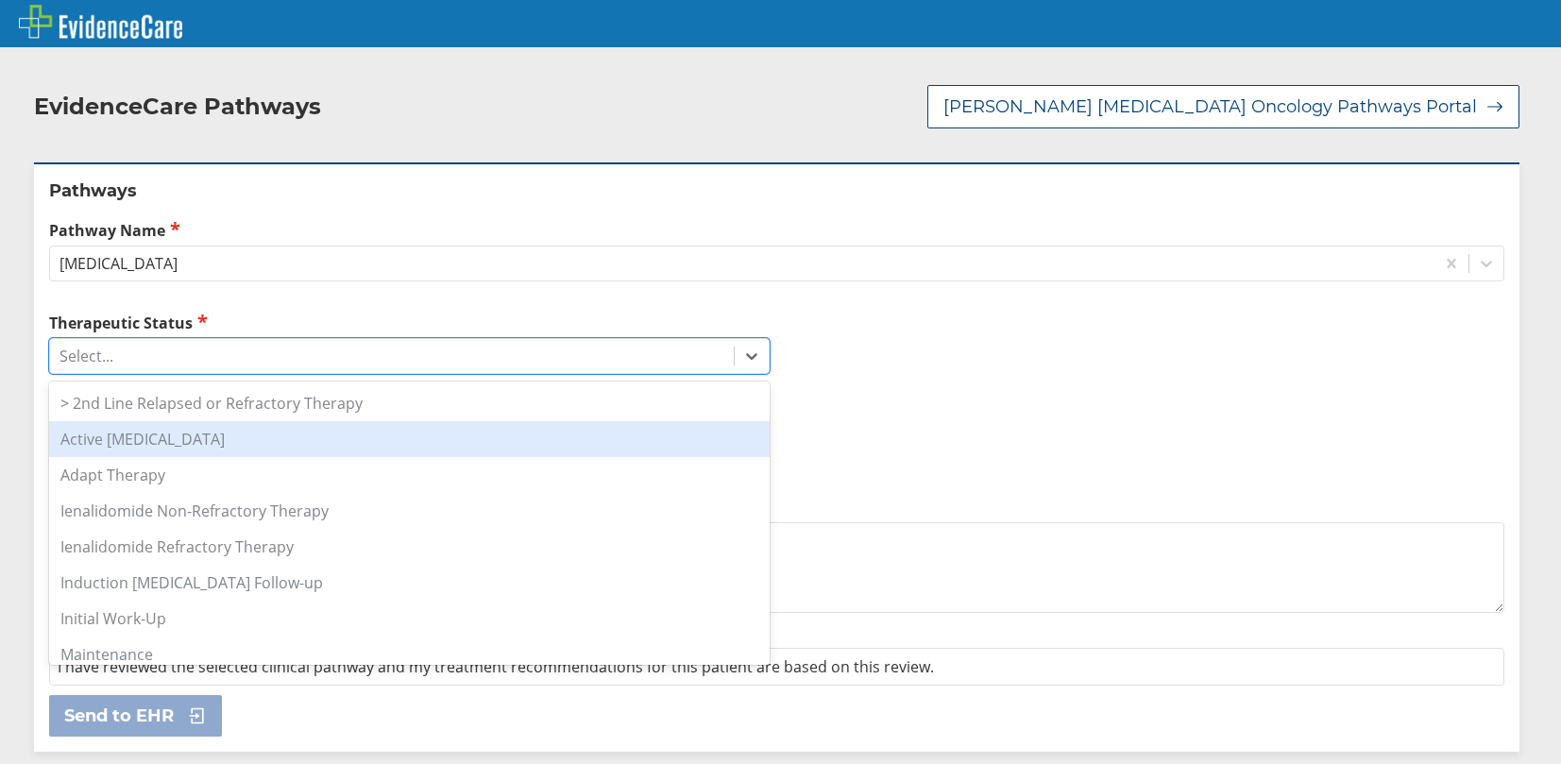 The image size is (1561, 764). Describe the element at coordinates (409, 475) in the screenshot. I see `div: Adapt Therapy` at that location.